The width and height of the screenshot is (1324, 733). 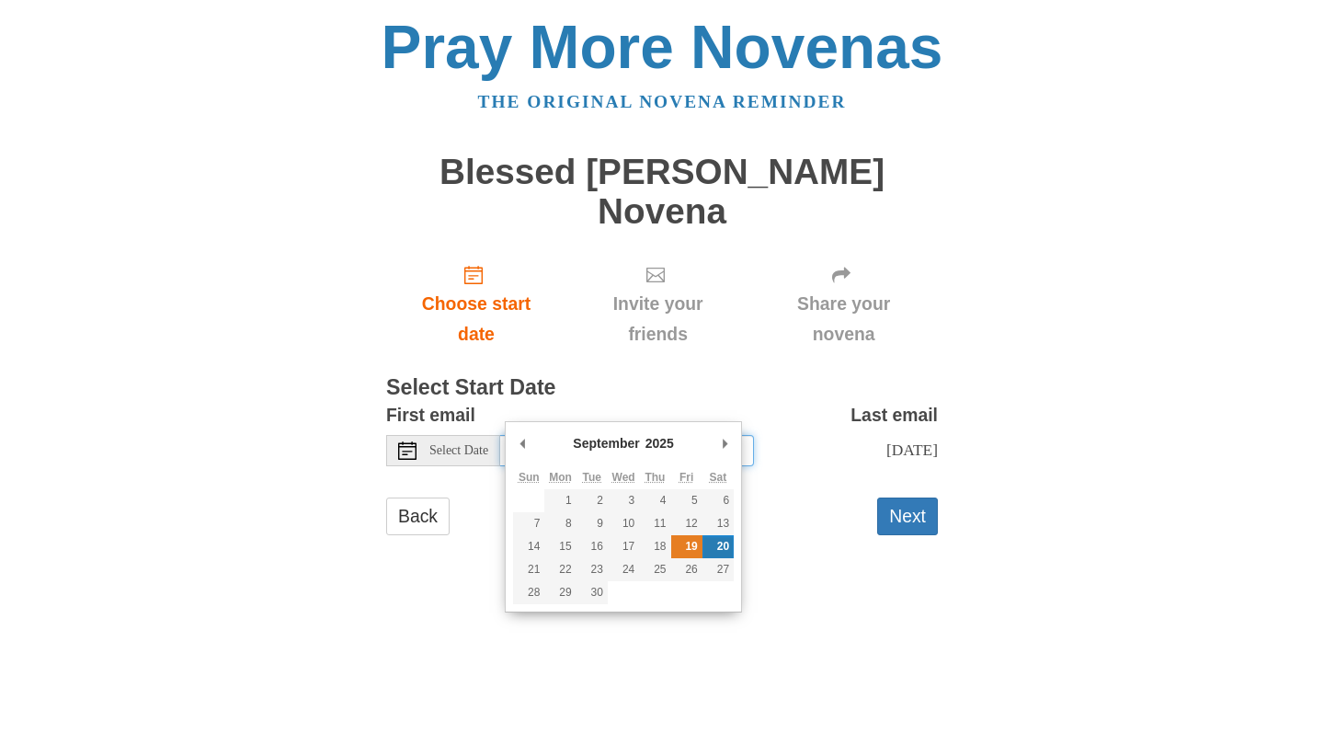 What do you see at coordinates (908, 516) in the screenshot?
I see `button: Next` at bounding box center [908, 516].